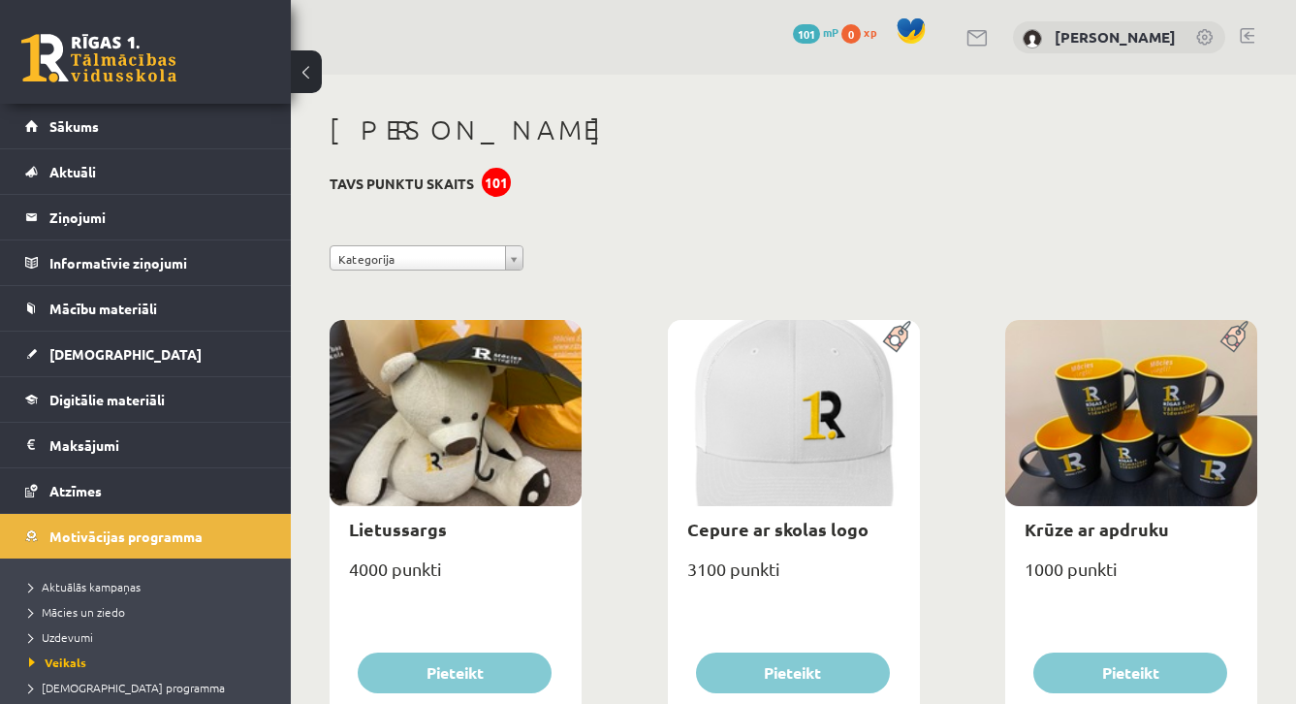  What do you see at coordinates (74, 126) in the screenshot?
I see `span: Sākums` at bounding box center [74, 126].